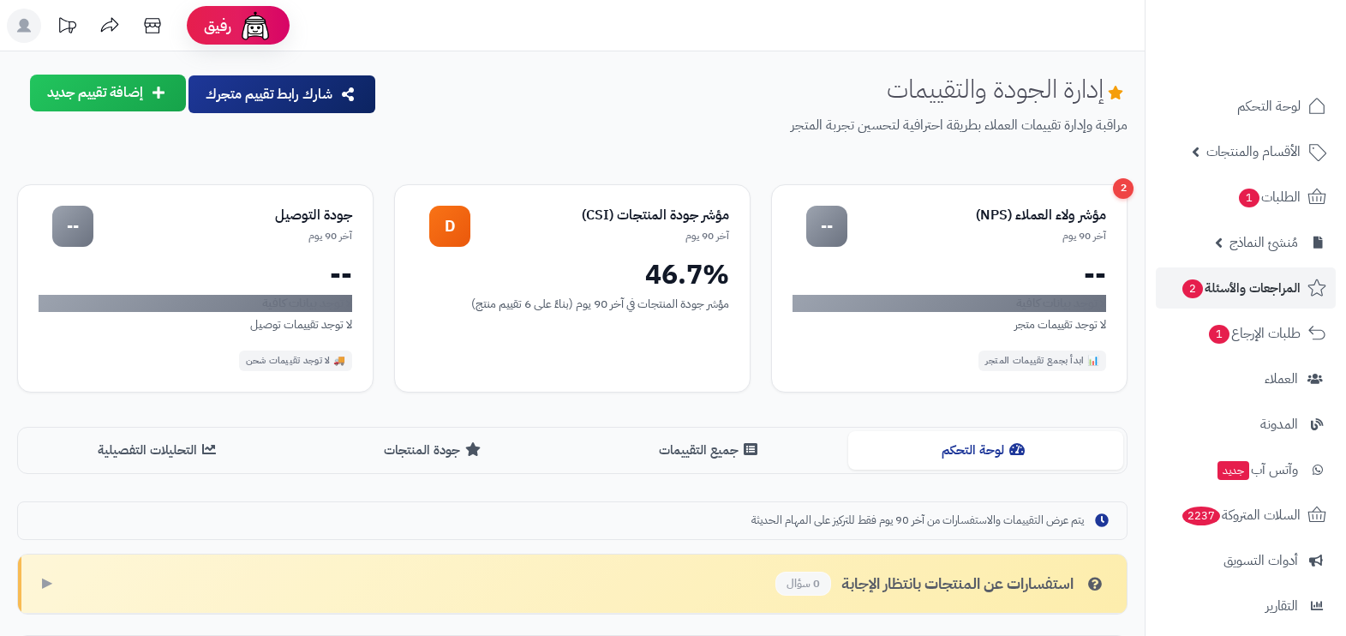 The height and width of the screenshot is (636, 1346). Describe the element at coordinates (572, 303) in the screenshot. I see `div: مؤشر جودة المنتجات في آخر 90 يوم (بناءً على 6 تقييم منتج)` at that location.